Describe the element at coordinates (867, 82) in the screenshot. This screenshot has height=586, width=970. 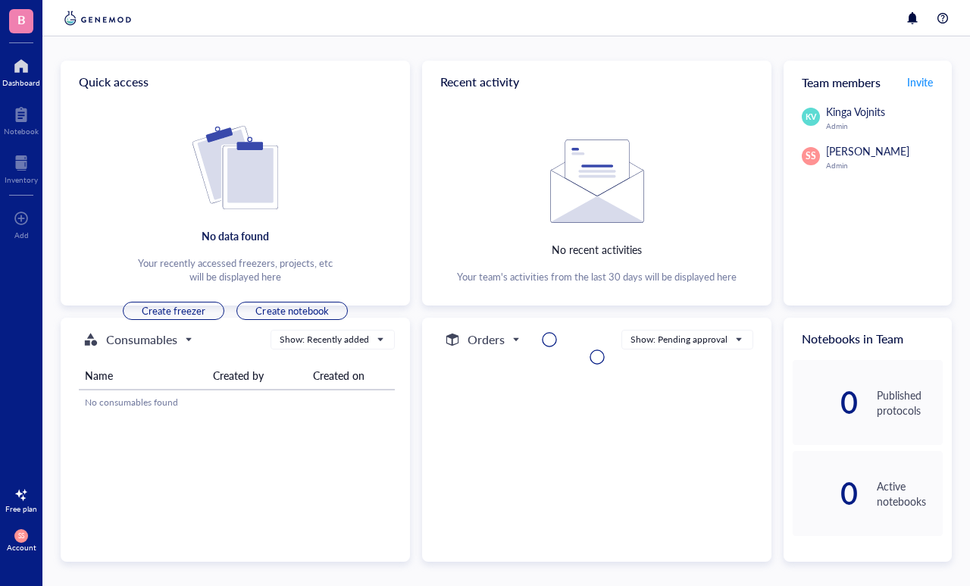
I see `div: Team members` at that location.